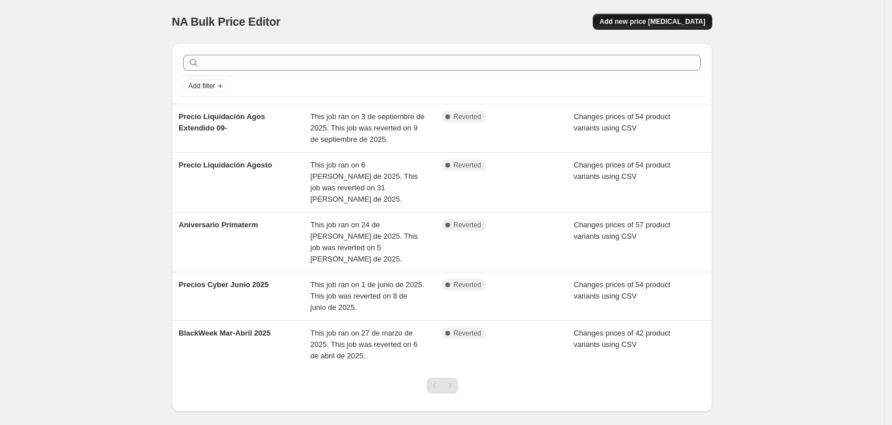  Describe the element at coordinates (364, 344) in the screenshot. I see `span: This job ran on 27 de marzo de 2025. This job was reverted on 6 de abril de 2025.` at that location.